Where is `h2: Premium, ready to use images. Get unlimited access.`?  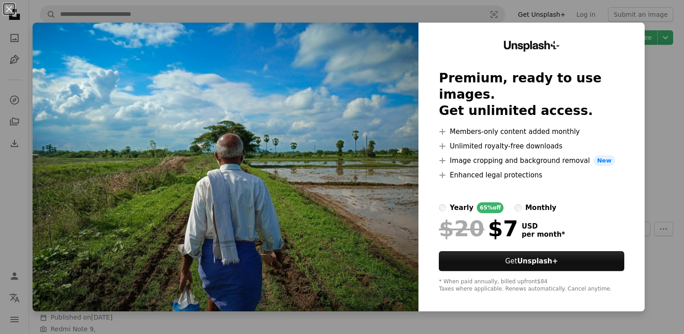
h2: Premium, ready to use images. Get unlimited access. is located at coordinates (531, 94).